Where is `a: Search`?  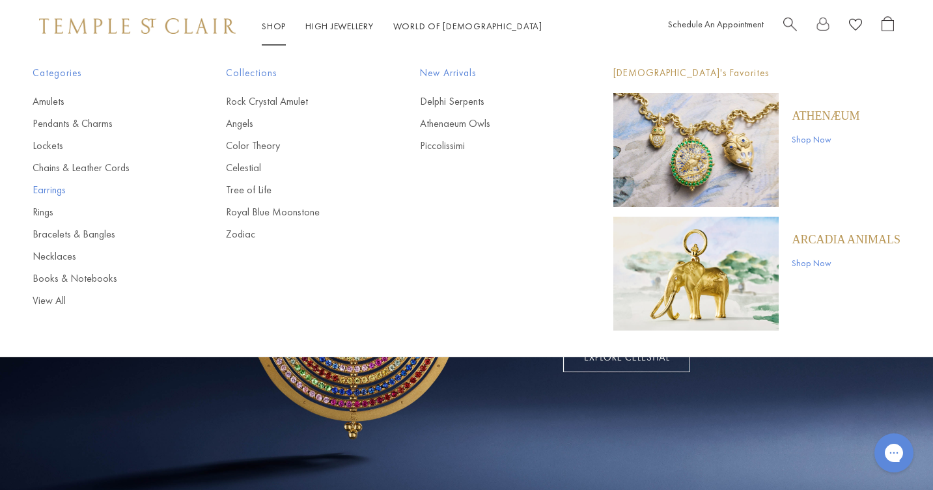 a: Search is located at coordinates (789, 26).